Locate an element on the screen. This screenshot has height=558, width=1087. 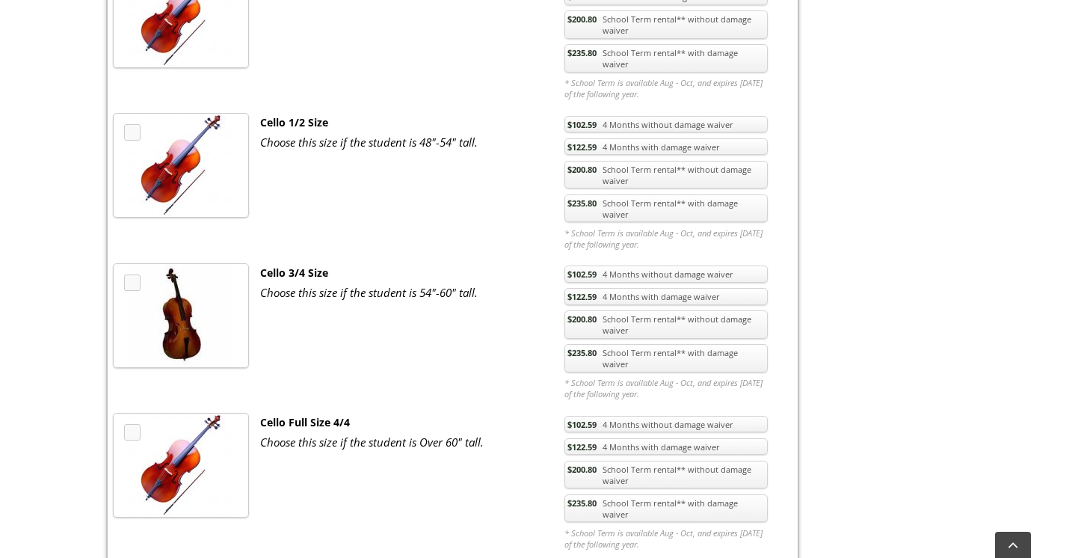
img: th_1fc34dab4bdaff02a3697e89cb8f30dd_1340462339CelloThreeQtr..jpg is located at coordinates (181, 316).